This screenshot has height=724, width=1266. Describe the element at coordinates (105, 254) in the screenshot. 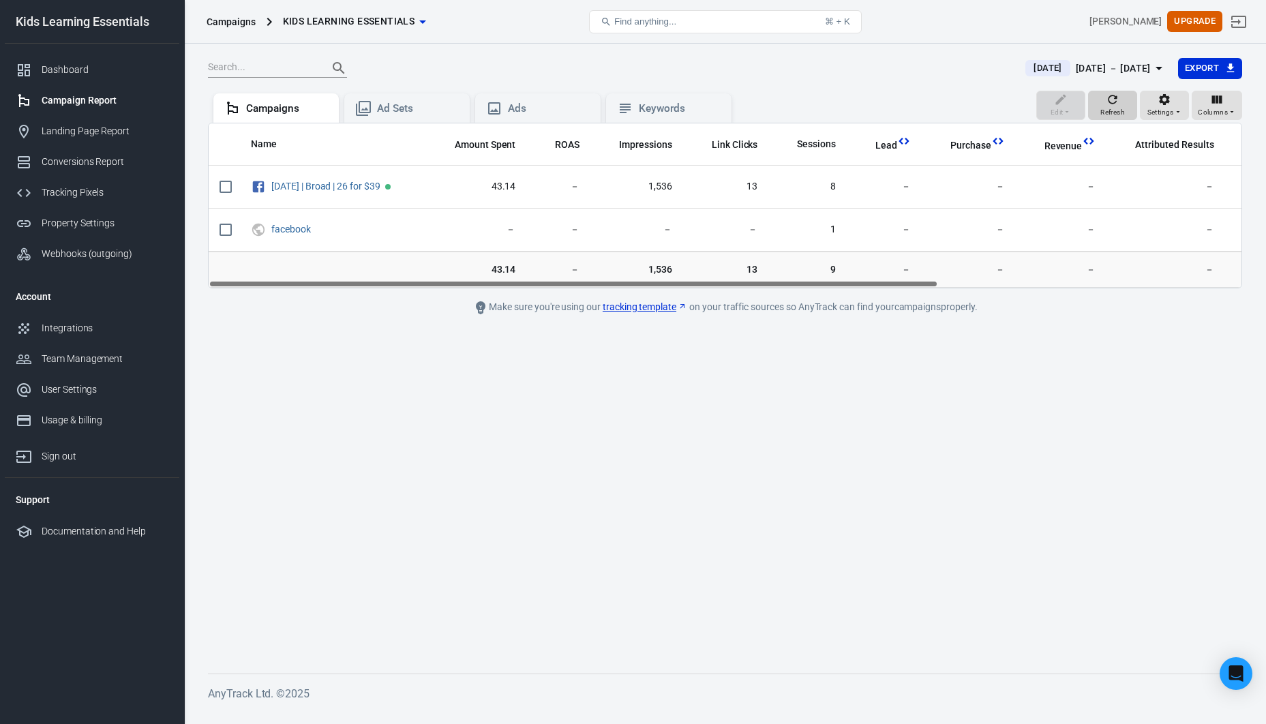

I see `div: Webhooks (outgoing)` at that location.